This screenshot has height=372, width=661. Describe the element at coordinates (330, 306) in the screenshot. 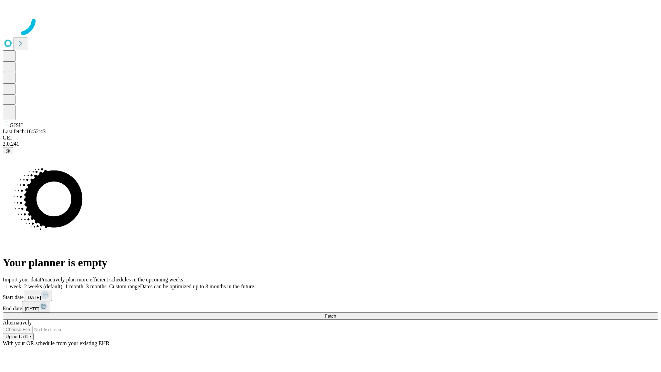

I see `div: End date` at that location.